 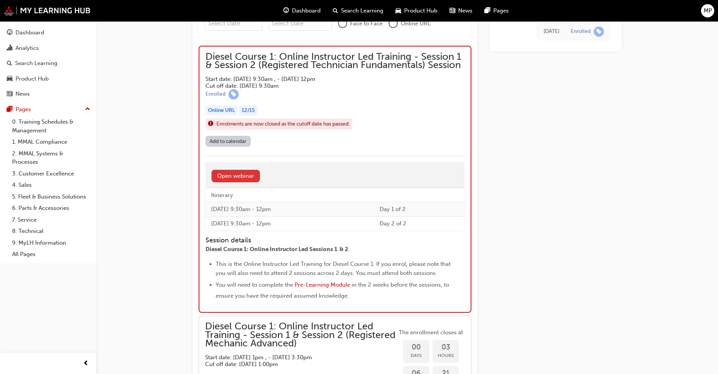 I want to click on span: chart-icon, so click(x=9, y=48).